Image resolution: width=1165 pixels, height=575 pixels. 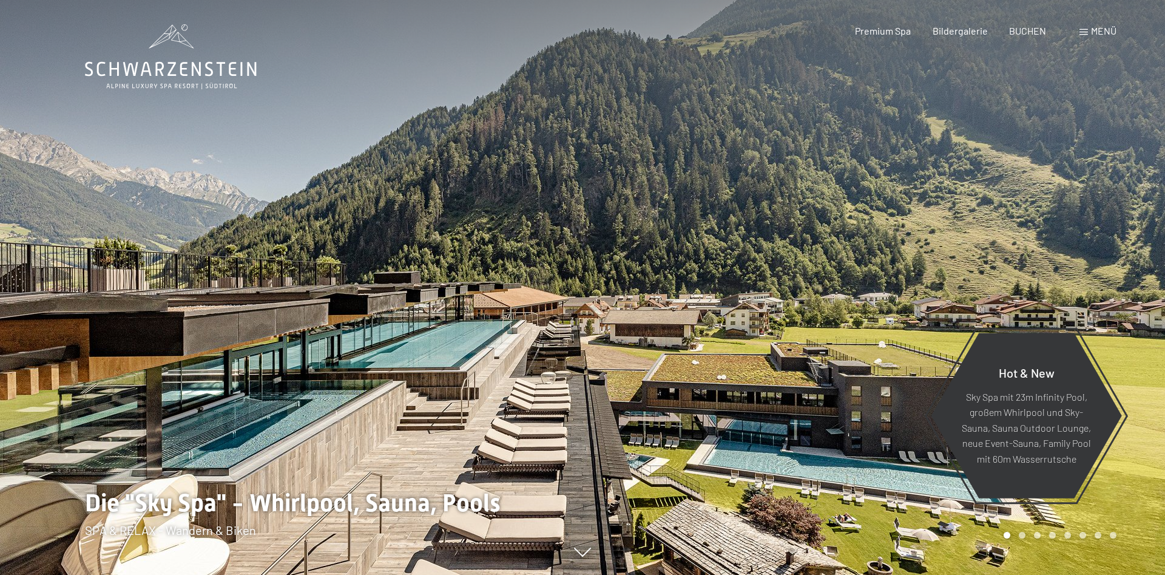 I want to click on a: BUCHEN, so click(x=1027, y=30).